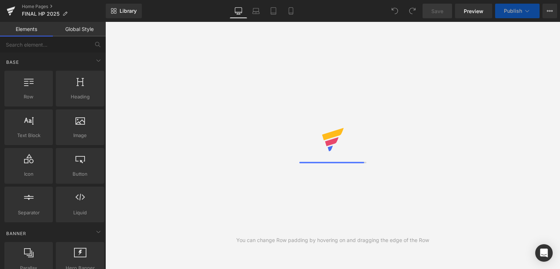 This screenshot has width=560, height=269. I want to click on span: Base, so click(12, 62).